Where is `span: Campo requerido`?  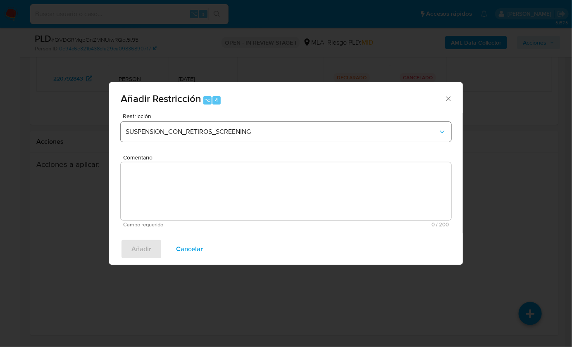
span: Campo requerido is located at coordinates (205, 225).